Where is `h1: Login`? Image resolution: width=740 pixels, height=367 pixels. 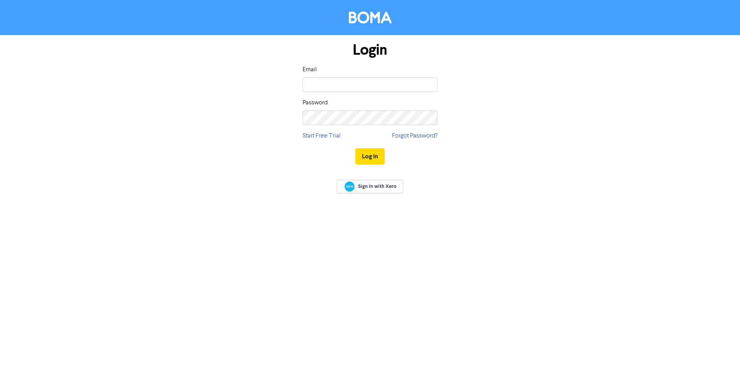 h1: Login is located at coordinates (370, 50).